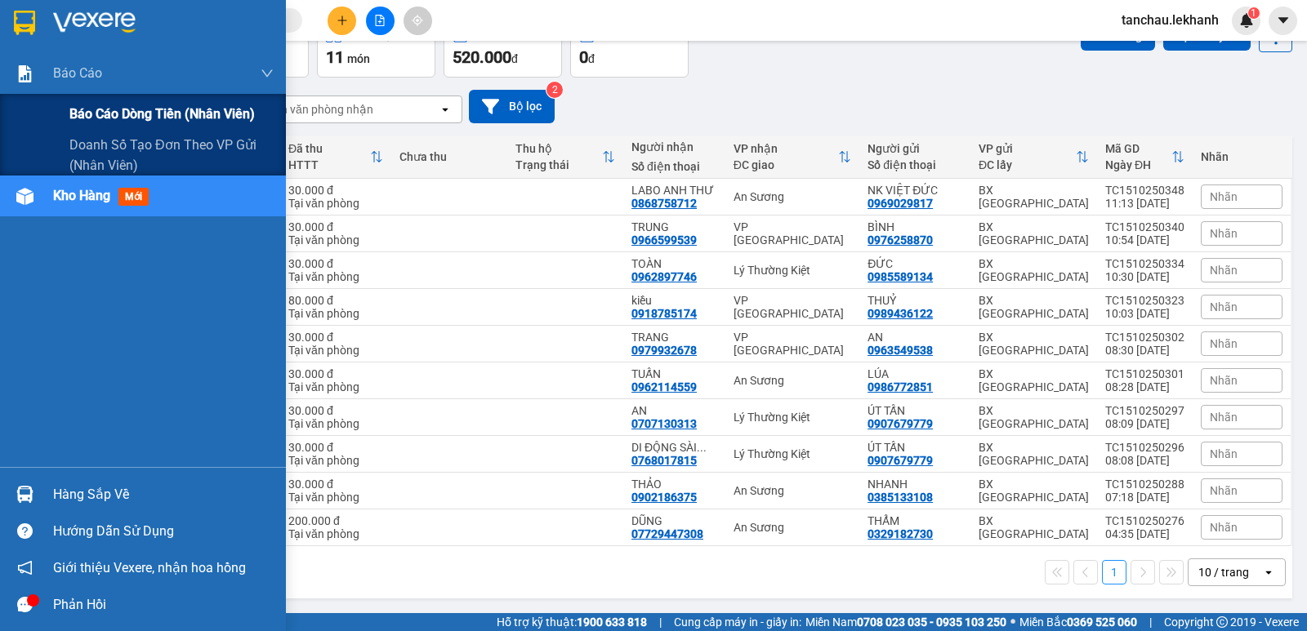 This screenshot has width=1307, height=631. What do you see at coordinates (664, 314) in the screenshot?
I see `div: 0918785174` at bounding box center [664, 314].